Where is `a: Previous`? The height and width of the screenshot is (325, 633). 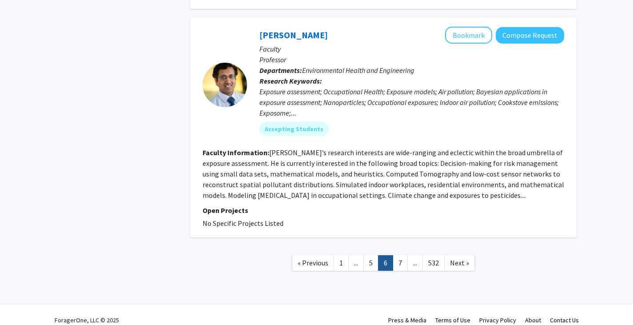
a: Previous is located at coordinates (313, 263).